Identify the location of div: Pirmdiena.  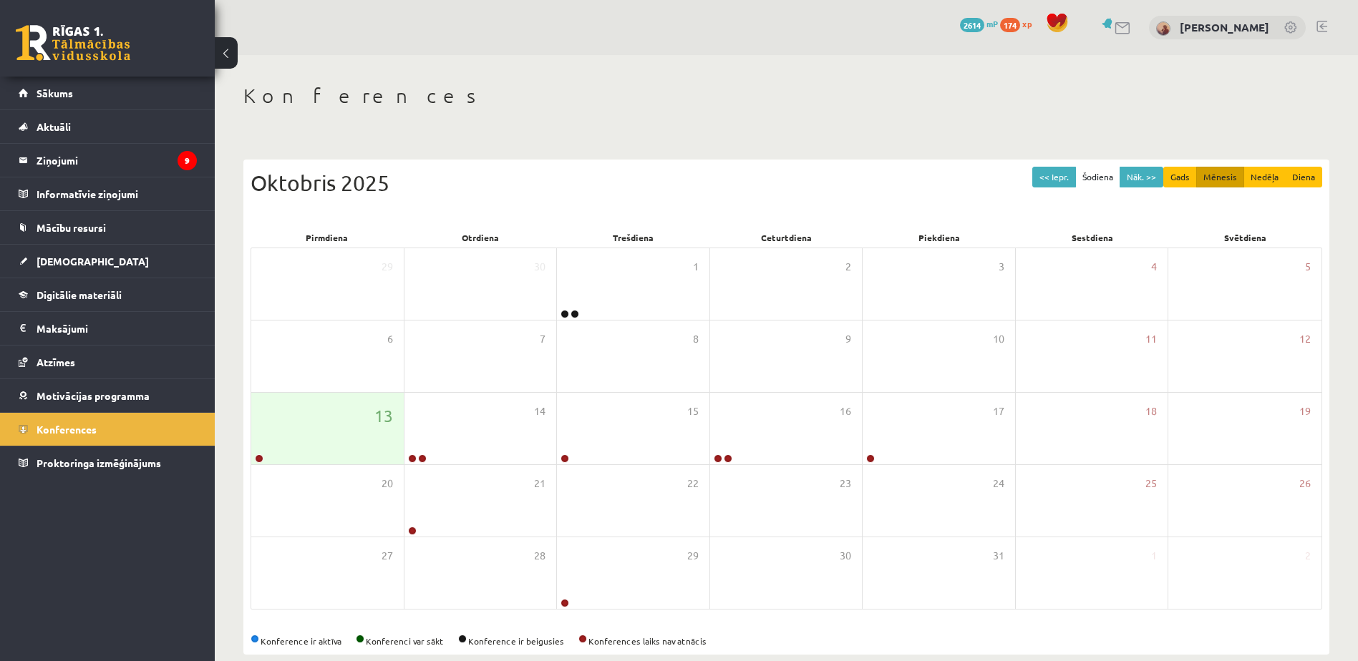
(327, 238).